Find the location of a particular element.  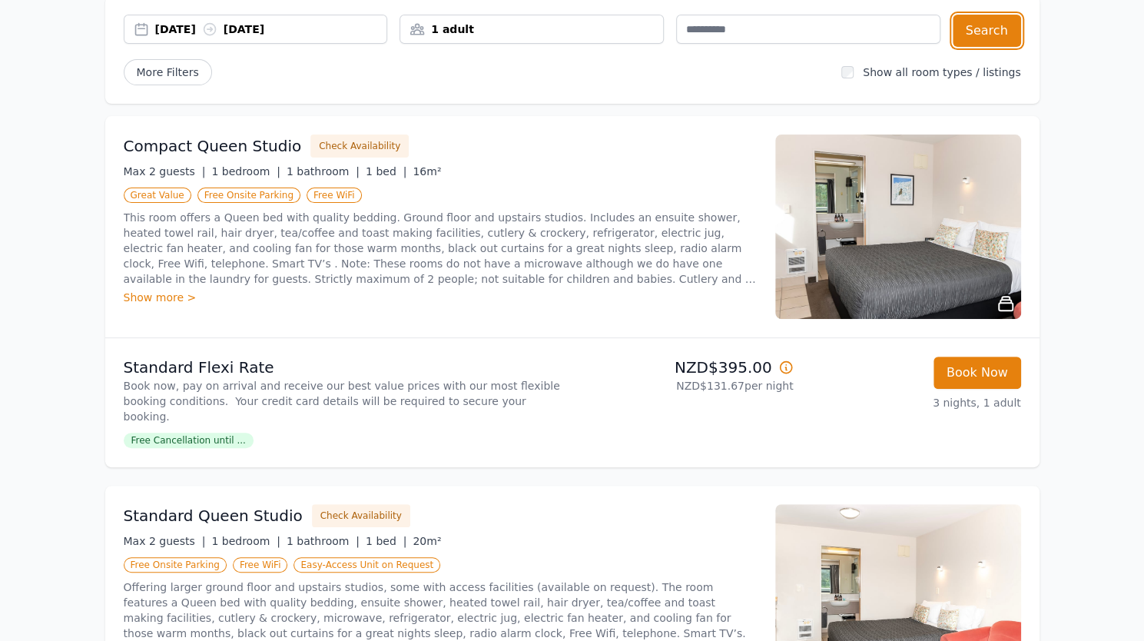

h3: Standard Queen Studio is located at coordinates (213, 515).